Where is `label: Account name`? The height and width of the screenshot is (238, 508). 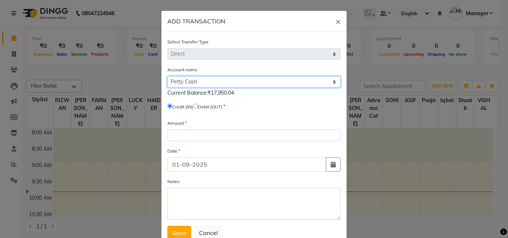
label: Account name is located at coordinates (182, 70).